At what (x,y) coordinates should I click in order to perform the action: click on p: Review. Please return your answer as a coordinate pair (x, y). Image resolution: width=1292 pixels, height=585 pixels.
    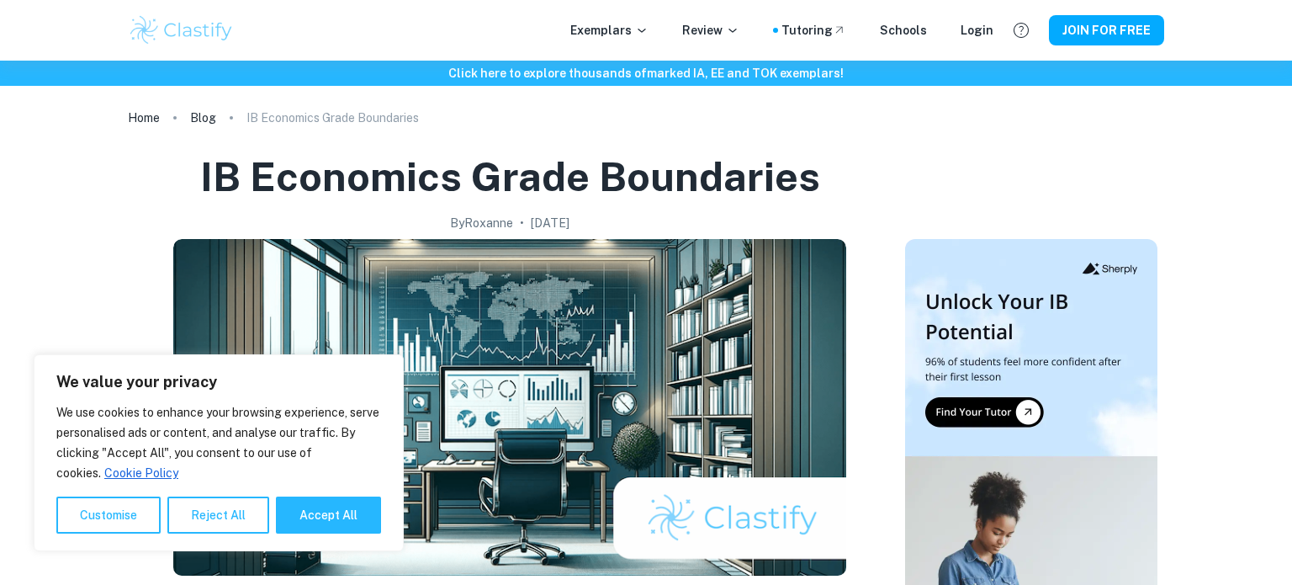
    Looking at the image, I should click on (711, 30).